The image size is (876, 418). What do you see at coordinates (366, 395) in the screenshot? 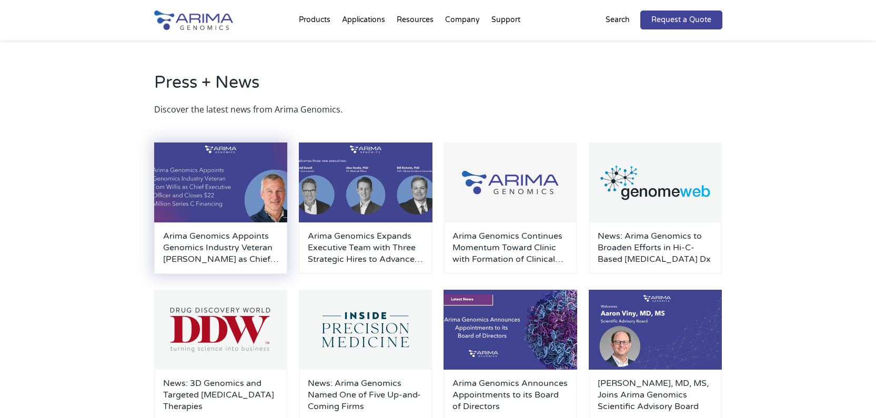
I see `a: News: Arima Genomics Named One of Five Up-and-Coming Firms` at bounding box center [366, 395].